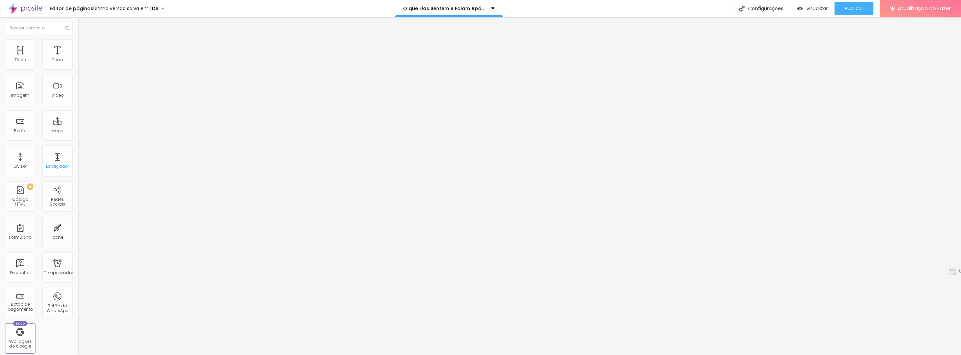 Image resolution: width=961 pixels, height=355 pixels. Describe the element at coordinates (57, 95) in the screenshot. I see `font: Vídeo` at that location.